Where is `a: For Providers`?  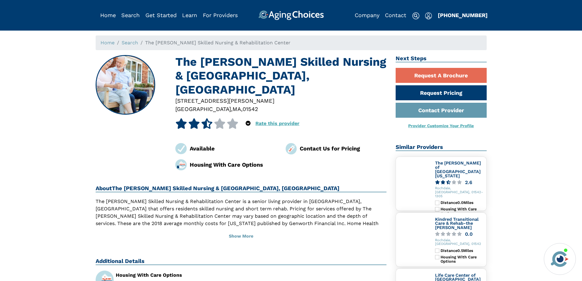
a: For Providers is located at coordinates (220, 15).